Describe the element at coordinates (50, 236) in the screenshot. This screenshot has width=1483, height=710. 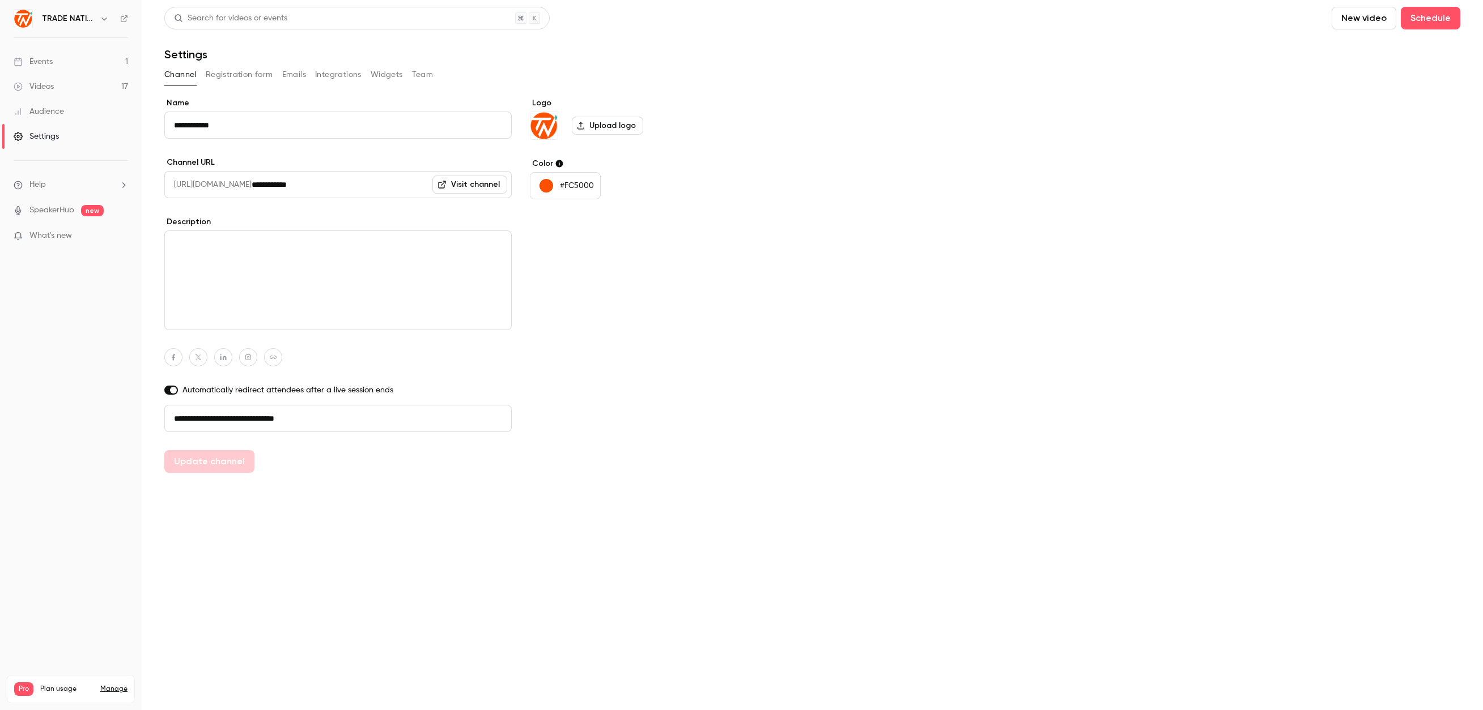
I see `span: What's new` at that location.